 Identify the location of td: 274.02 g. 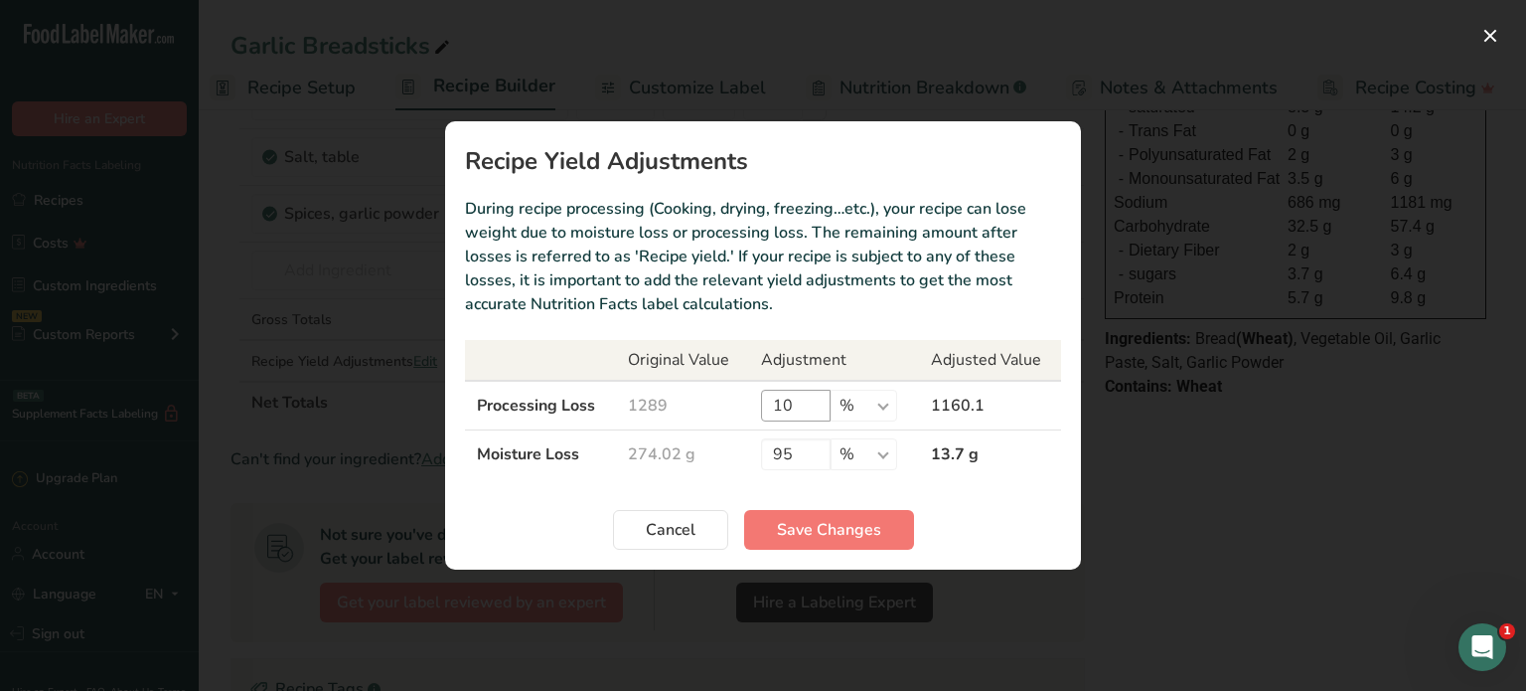
(683, 454).